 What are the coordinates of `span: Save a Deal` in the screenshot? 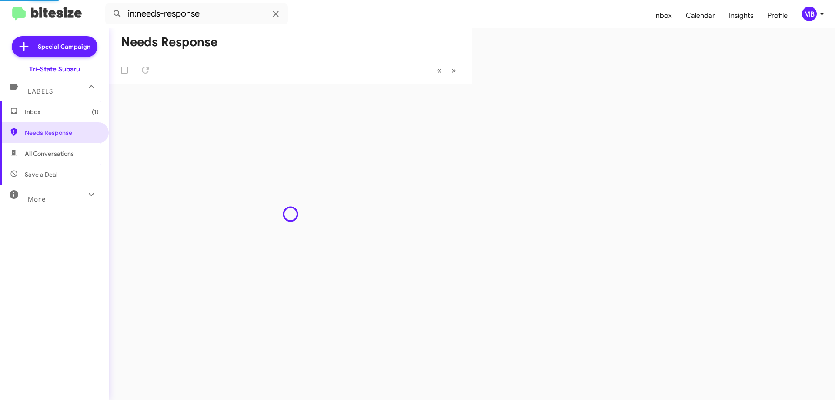 It's located at (41, 174).